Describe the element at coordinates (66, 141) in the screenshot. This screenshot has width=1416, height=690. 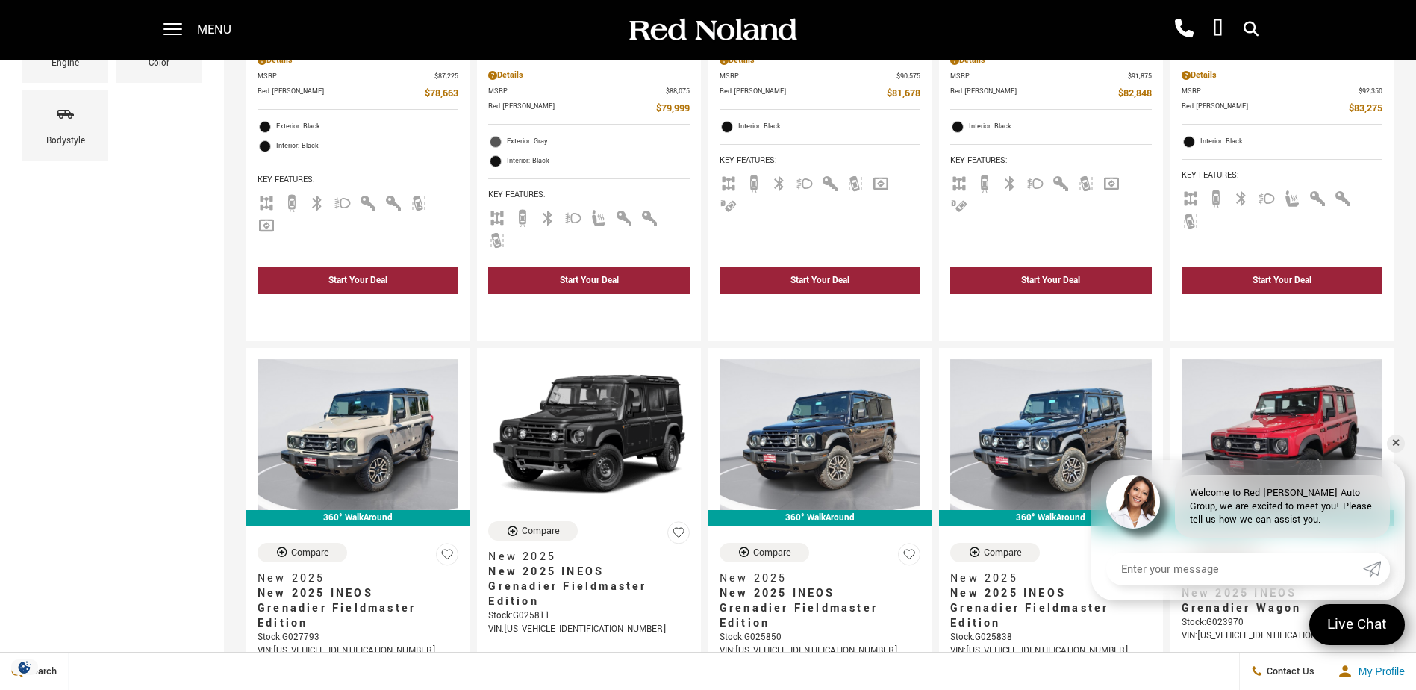
I see `div: Bodystyle` at that location.